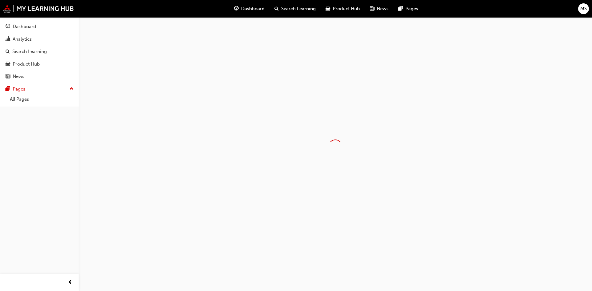 Image resolution: width=592 pixels, height=291 pixels. Describe the element at coordinates (39, 51) in the screenshot. I see `a: Search Learning` at that location.